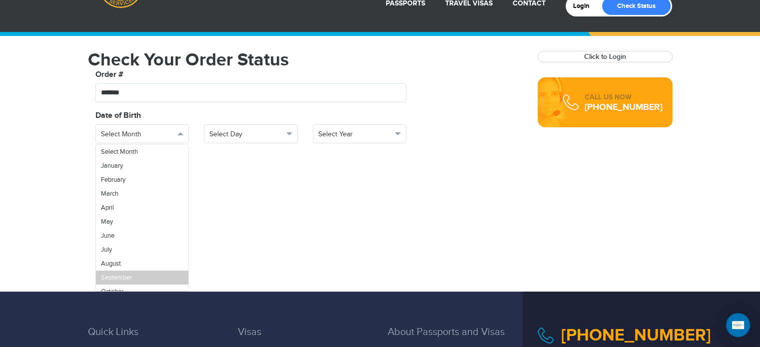 Image resolution: width=760 pixels, height=347 pixels. What do you see at coordinates (585, 6) in the screenshot?
I see `a: Login` at bounding box center [585, 6].